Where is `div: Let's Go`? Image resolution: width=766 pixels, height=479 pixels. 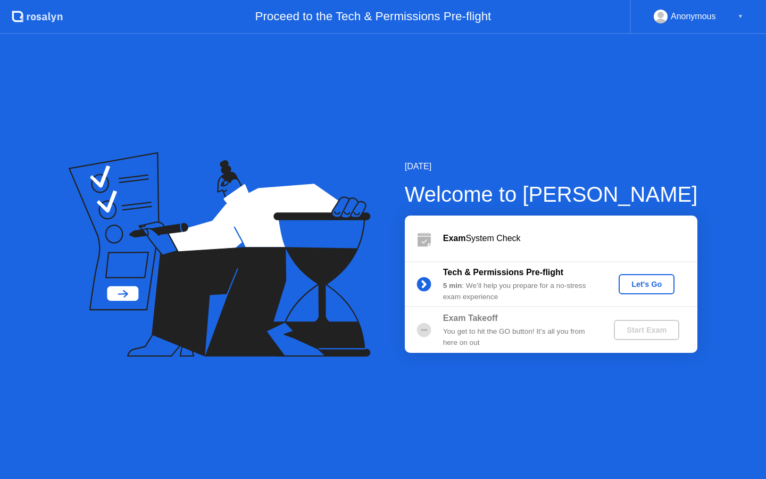
div: Let's Go is located at coordinates (646, 284).